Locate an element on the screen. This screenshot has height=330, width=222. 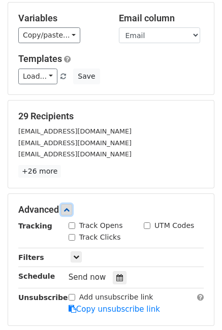
label: Track Clicks is located at coordinates (100, 237).